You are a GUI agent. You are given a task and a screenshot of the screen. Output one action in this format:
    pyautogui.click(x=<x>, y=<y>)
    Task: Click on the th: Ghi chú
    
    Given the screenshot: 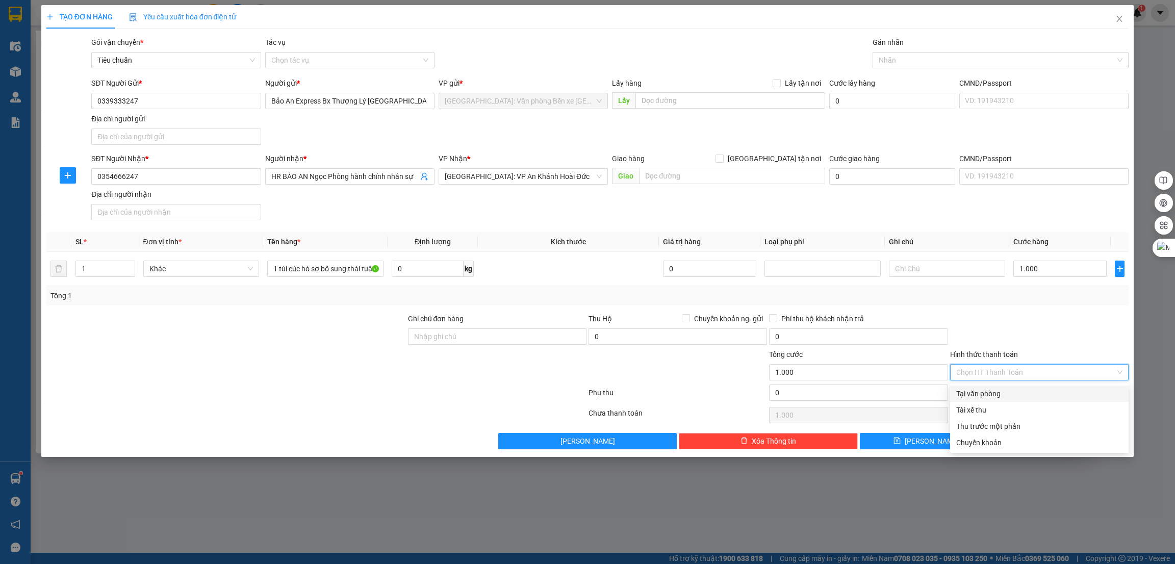 What is the action you would take?
    pyautogui.click(x=947, y=242)
    